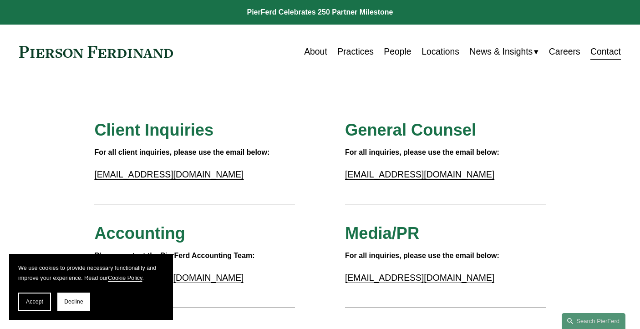  What do you see at coordinates (501, 51) in the screenshot?
I see `span: News & Insights` at bounding box center [501, 51].